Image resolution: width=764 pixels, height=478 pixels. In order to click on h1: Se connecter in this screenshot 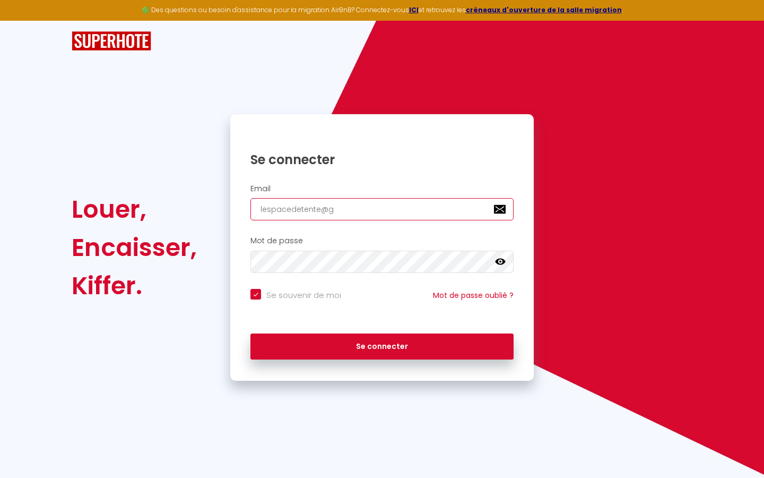, I will do `click(382, 159)`.